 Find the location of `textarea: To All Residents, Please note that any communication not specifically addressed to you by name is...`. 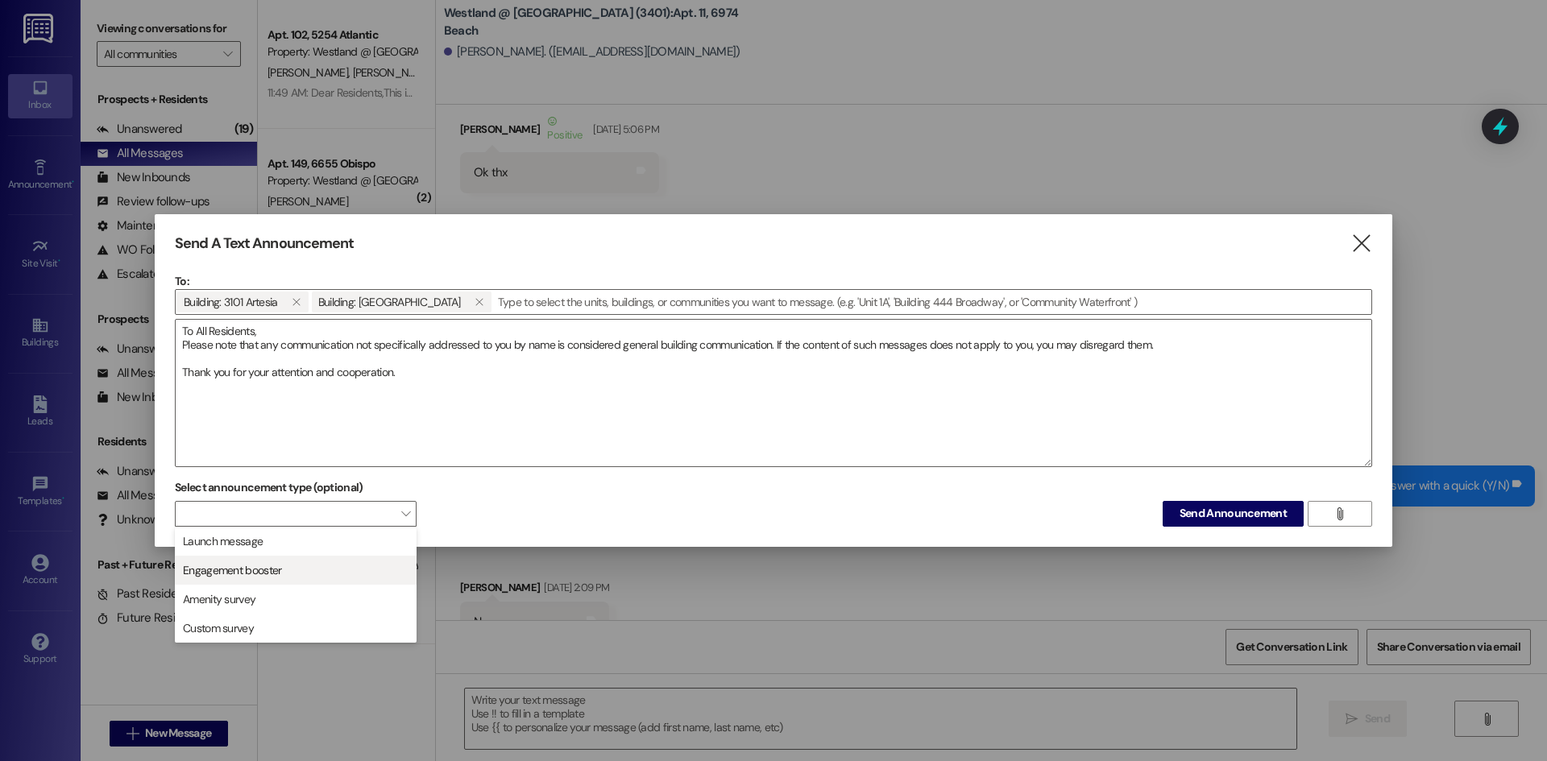

textarea: To All Residents, Please note that any communication not specifically addressed to you by name is... is located at coordinates (773, 393).